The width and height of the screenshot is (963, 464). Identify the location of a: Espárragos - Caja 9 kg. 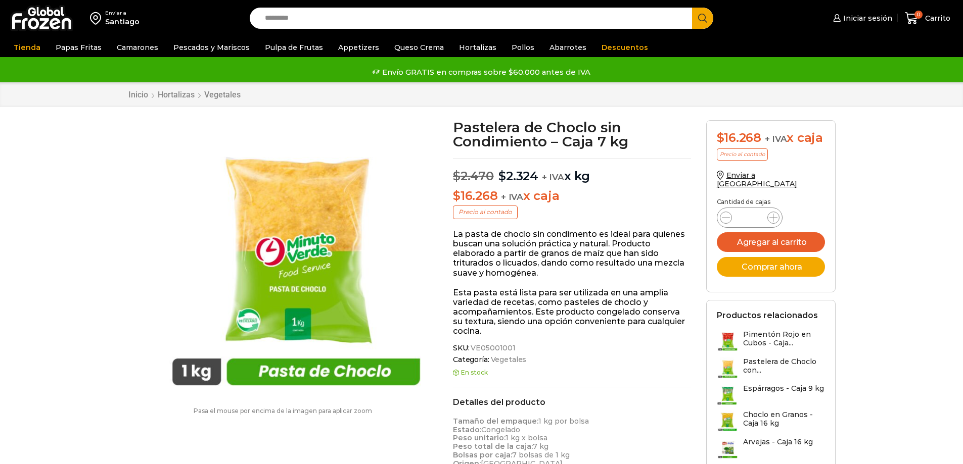
(770, 395).